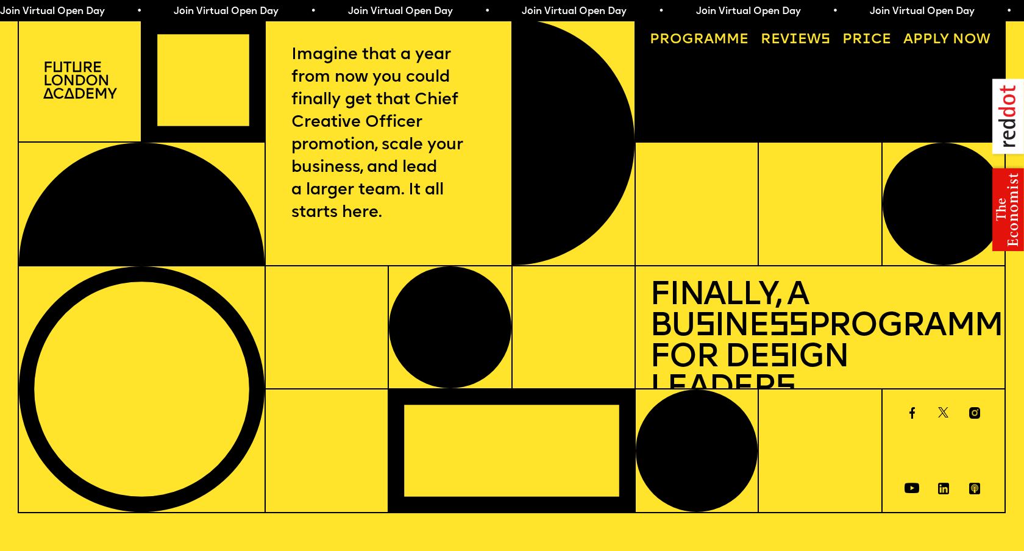 This screenshot has height=551, width=1024. I want to click on a: Programme, so click(699, 40).